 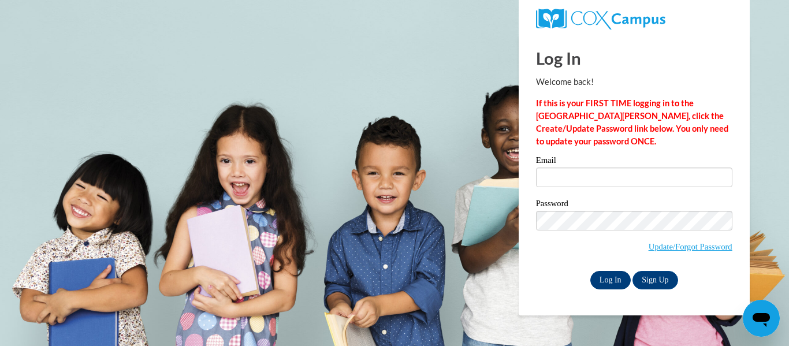 What do you see at coordinates (634, 82) in the screenshot?
I see `p: Welcome back!` at bounding box center [634, 82].